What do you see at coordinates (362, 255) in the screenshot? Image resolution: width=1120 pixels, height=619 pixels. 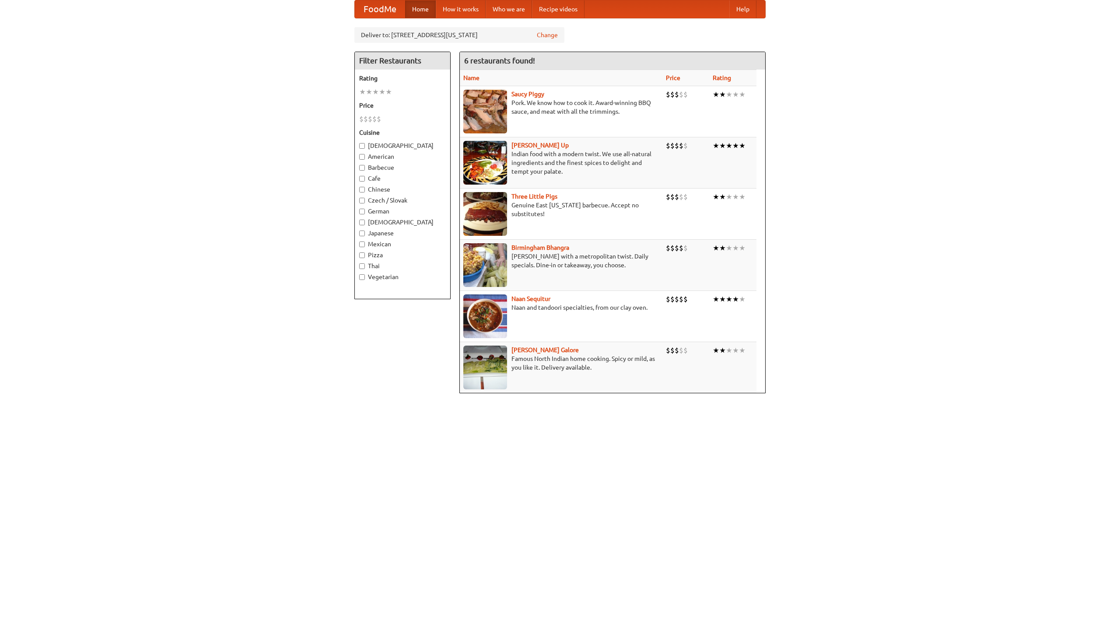 I see `input: Pizza` at bounding box center [362, 255].